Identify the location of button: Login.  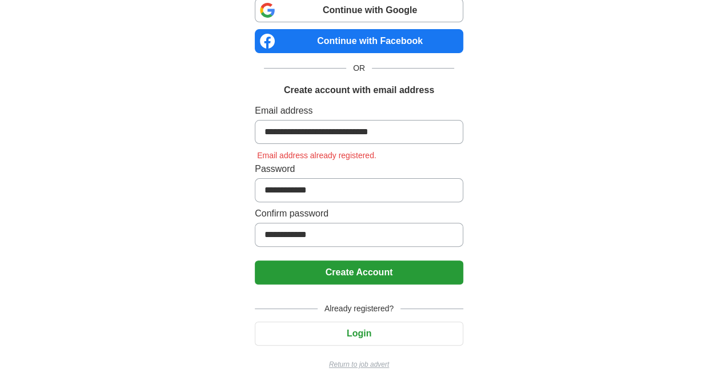
(359, 334).